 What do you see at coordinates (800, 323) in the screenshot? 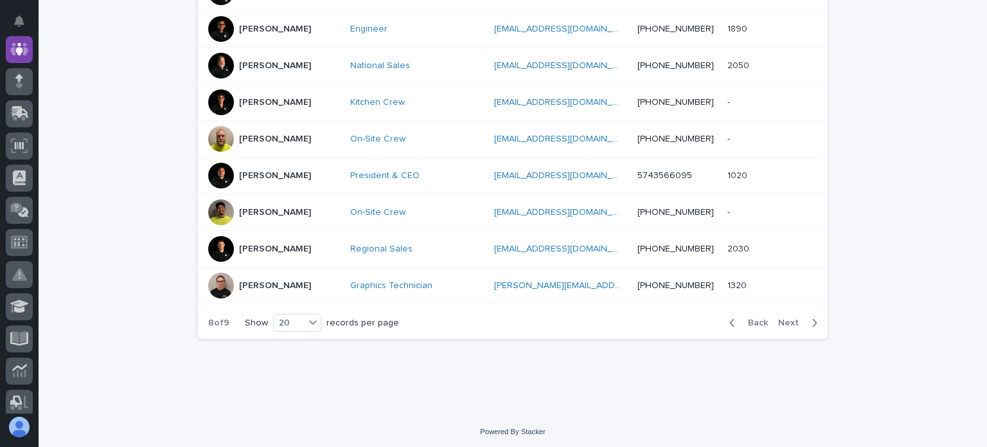
I see `button: Next` at bounding box center [800, 323].